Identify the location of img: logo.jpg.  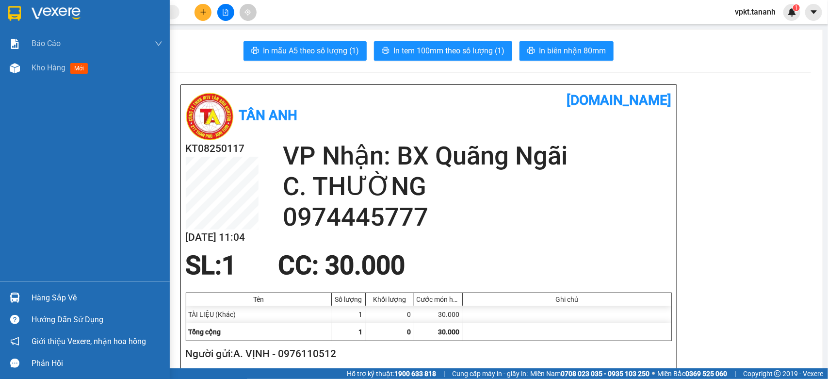
(210, 116).